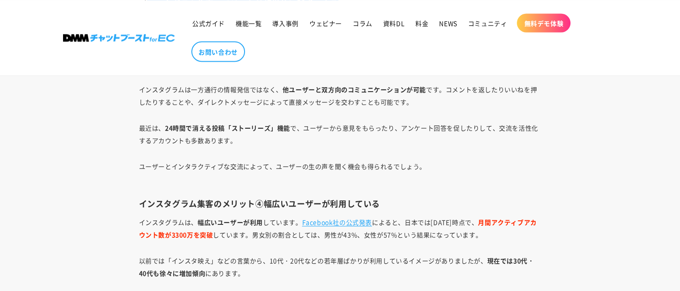 This screenshot has width=680, height=291. Describe the element at coordinates (285, 23) in the screenshot. I see `span: 導入事例` at that location.